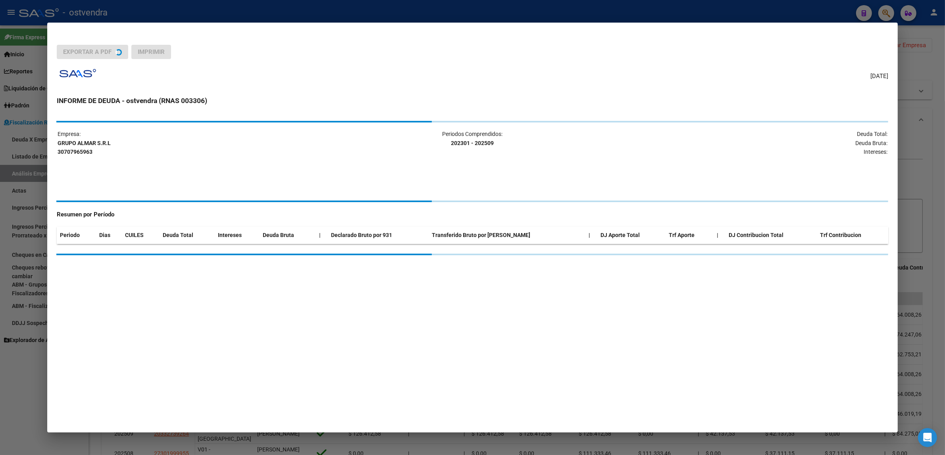  What do you see at coordinates (749, 143) in the screenshot?
I see `p: Deuda Total: Deuda Bruta: Intereses:` at bounding box center [749, 143].